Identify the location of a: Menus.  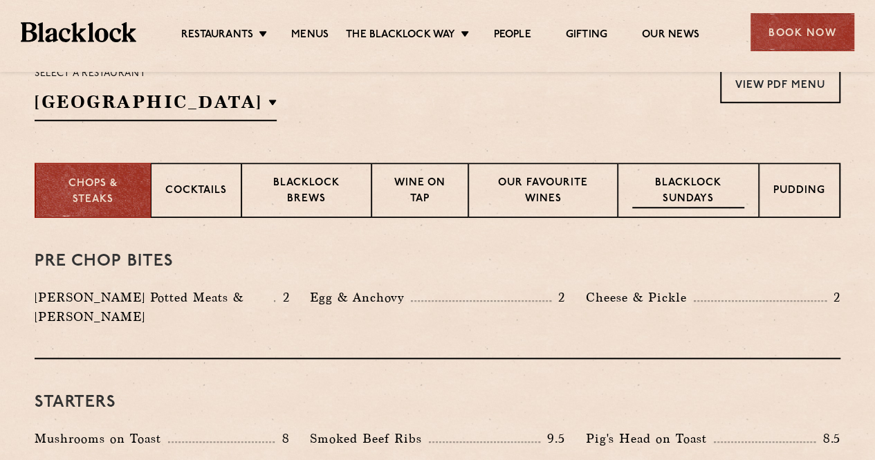
(310, 36).